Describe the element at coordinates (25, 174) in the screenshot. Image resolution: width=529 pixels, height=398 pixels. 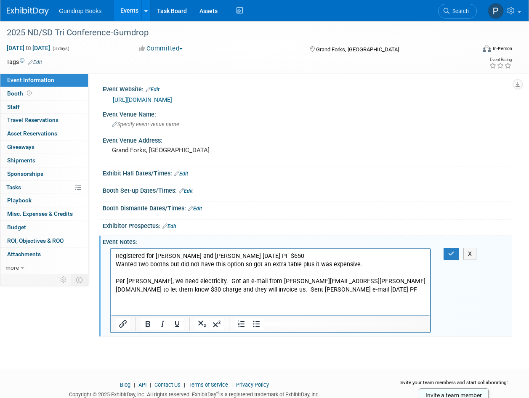
I see `span: Sponsorships` at that location.